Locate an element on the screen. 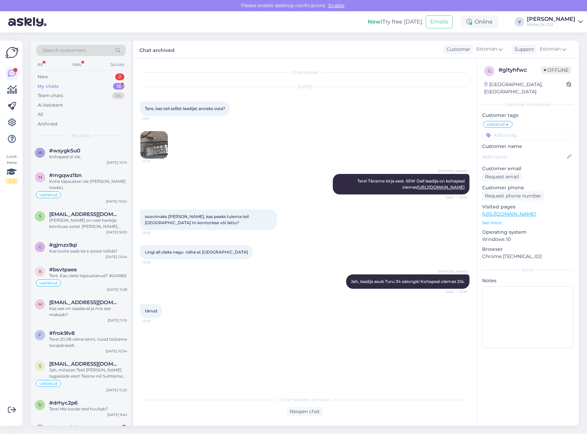  div: My chats is located at coordinates (48, 86).